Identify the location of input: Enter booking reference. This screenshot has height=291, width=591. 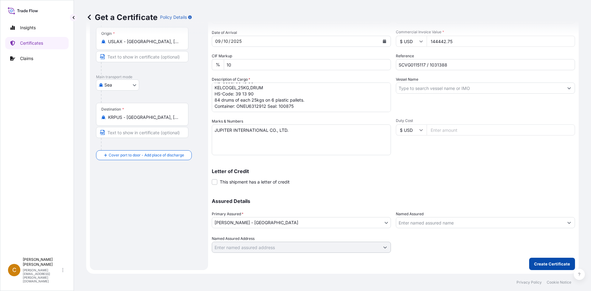
(485, 65).